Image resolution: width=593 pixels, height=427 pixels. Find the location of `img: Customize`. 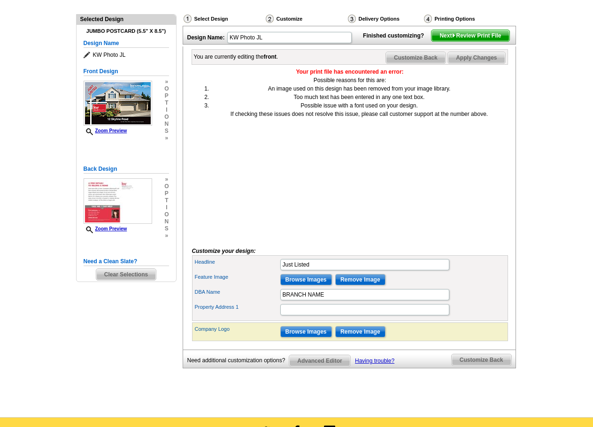

img: Customize is located at coordinates (270, 19).